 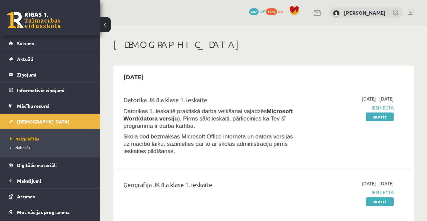 I want to click on span: Aktuāli, so click(x=25, y=59).